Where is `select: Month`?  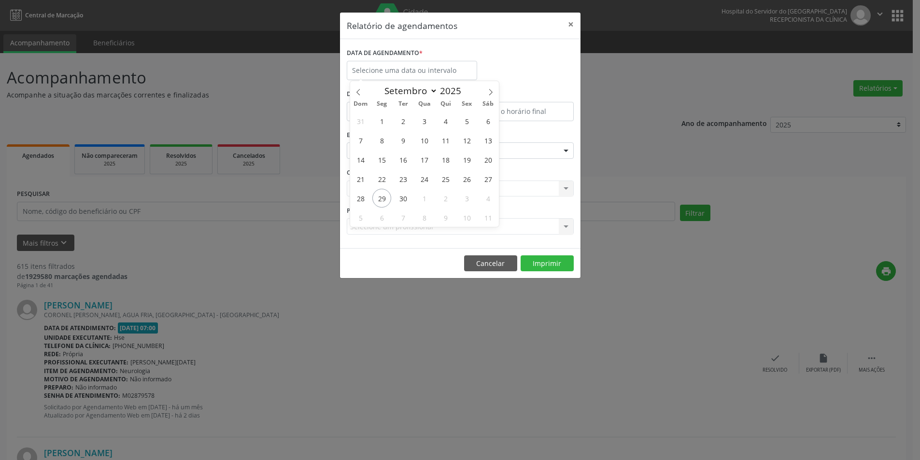
select: Month is located at coordinates (409, 91).